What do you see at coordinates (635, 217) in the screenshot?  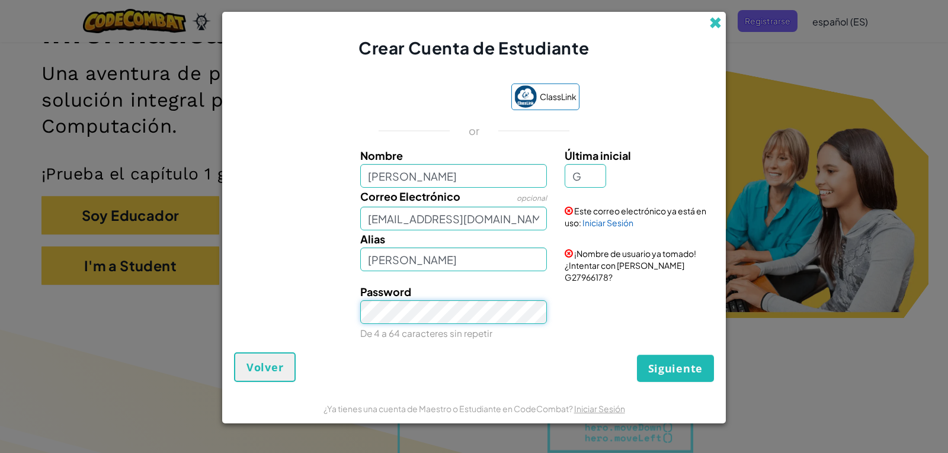 I see `span: Este correo electrónico ya está en uso:` at bounding box center [635, 217].